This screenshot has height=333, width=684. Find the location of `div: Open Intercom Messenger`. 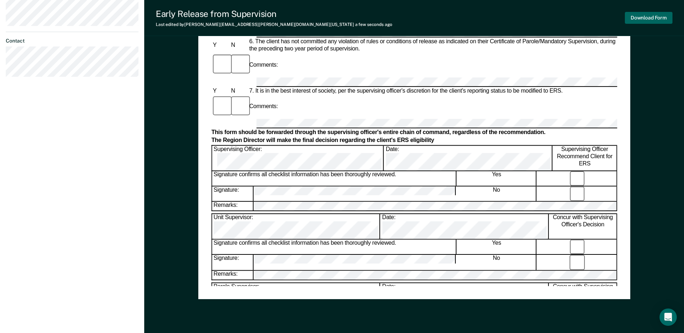

div: Open Intercom Messenger is located at coordinates (668, 317).